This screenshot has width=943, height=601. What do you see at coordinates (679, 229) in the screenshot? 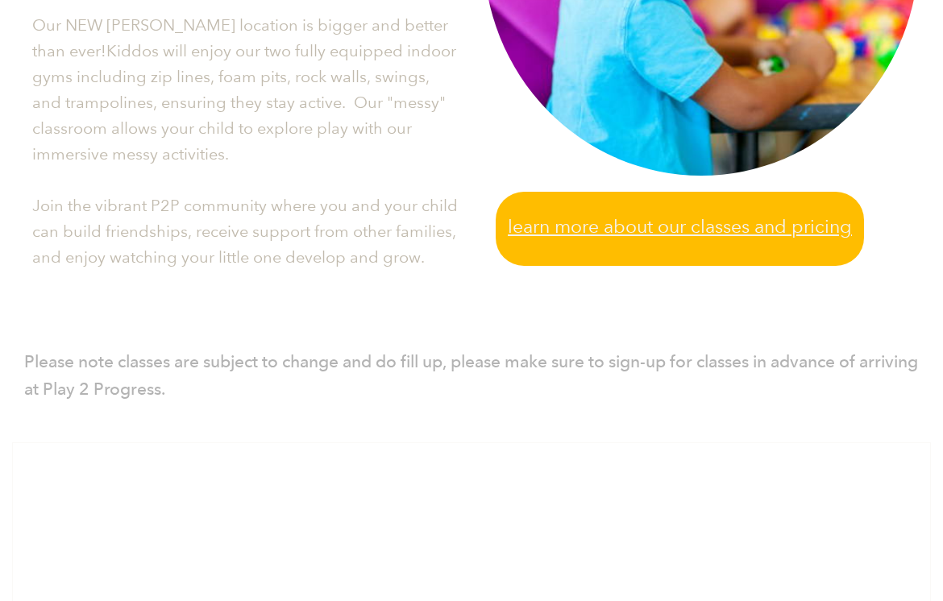
I see `a: Learn more about our classes and pricing` at bounding box center [679, 229].